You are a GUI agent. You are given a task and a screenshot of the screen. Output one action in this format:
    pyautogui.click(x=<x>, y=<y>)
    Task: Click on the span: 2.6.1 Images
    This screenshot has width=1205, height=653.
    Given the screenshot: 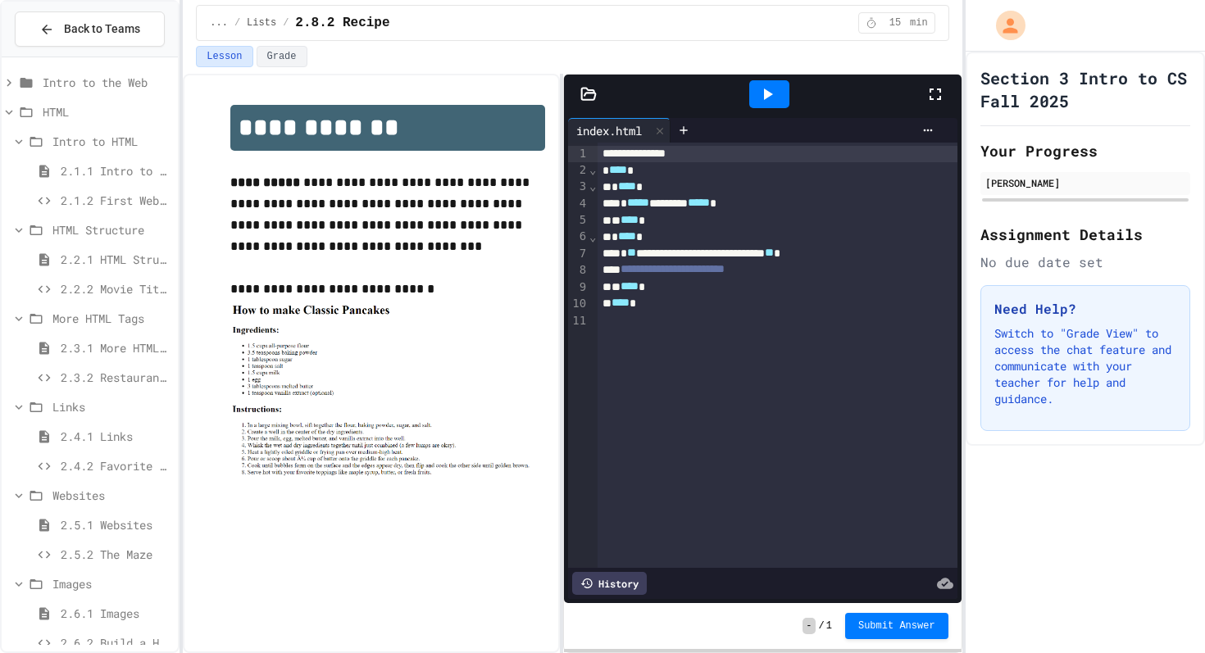 What is the action you would take?
    pyautogui.click(x=116, y=613)
    